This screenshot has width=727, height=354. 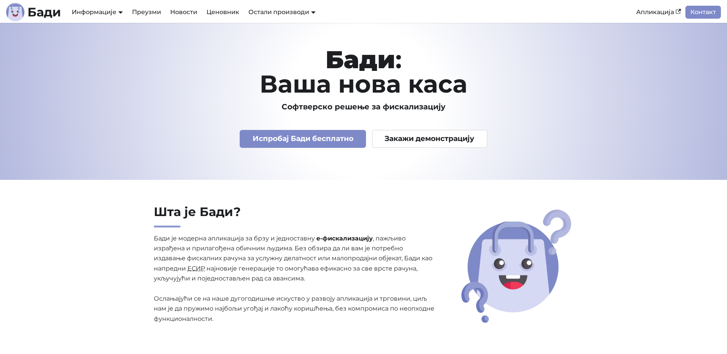 I want to click on p: Бади је модерна апликација за брзу и једноставну , пажљиво израђена и прилагођена обичним људима...., so click(x=295, y=279).